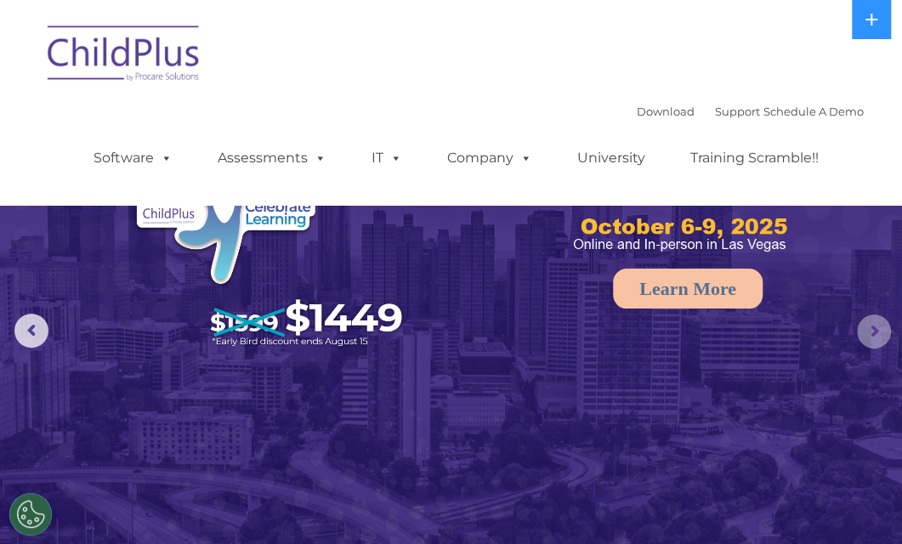  I want to click on a: IT, so click(387, 158).